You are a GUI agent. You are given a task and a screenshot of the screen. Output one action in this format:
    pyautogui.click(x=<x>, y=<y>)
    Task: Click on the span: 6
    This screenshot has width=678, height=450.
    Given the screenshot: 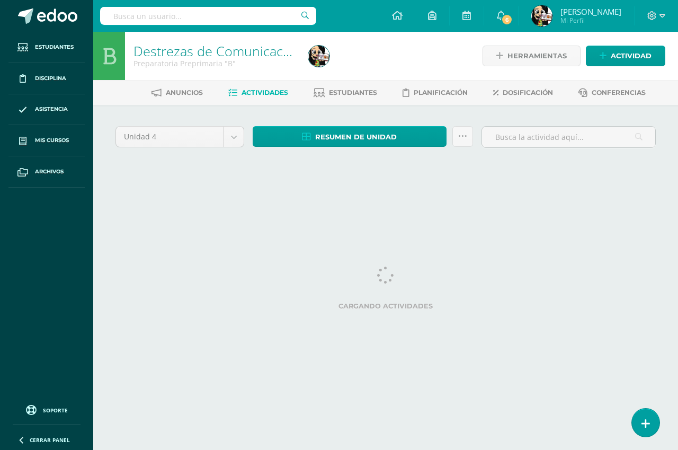 What is the action you would take?
    pyautogui.click(x=507, y=20)
    